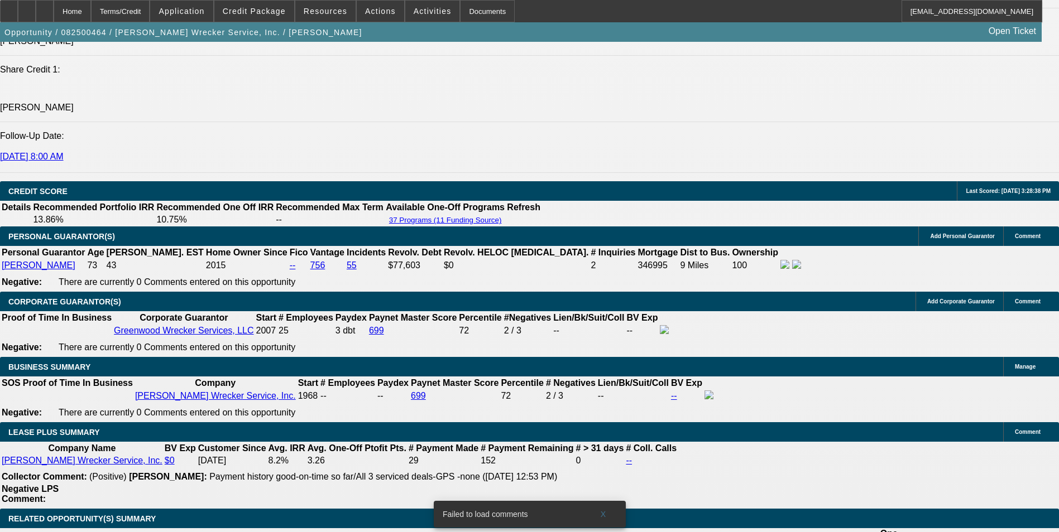 The image size is (1059, 532). Describe the element at coordinates (522, 383) in the screenshot. I see `b: Percentile` at that location.